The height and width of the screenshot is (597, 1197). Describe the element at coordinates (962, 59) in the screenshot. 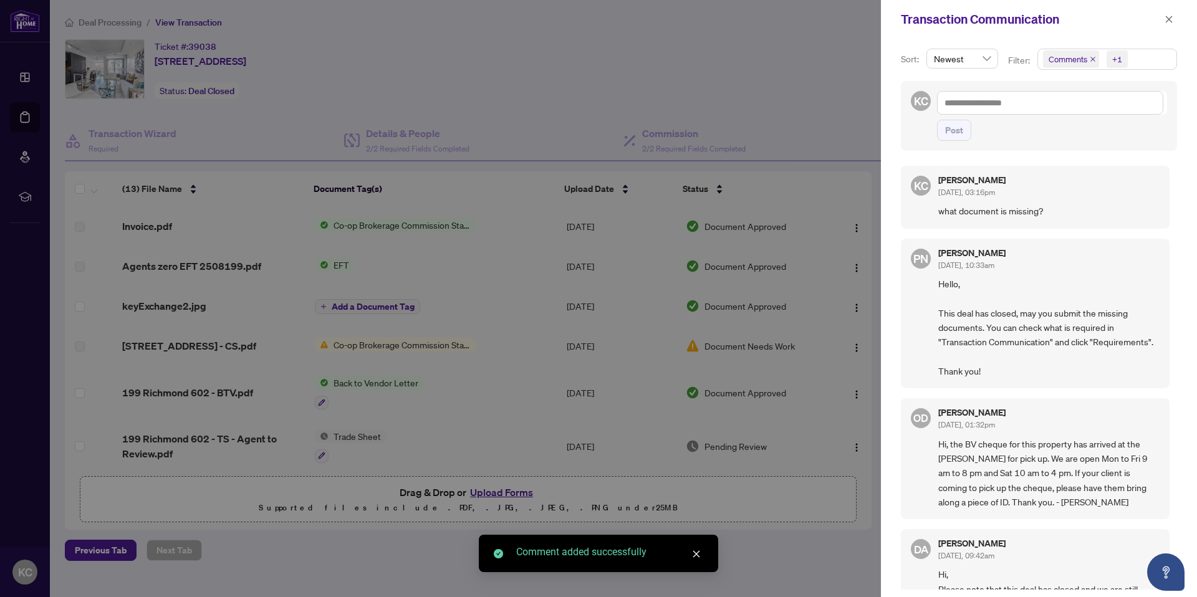

I see `span: Newest` at that location.